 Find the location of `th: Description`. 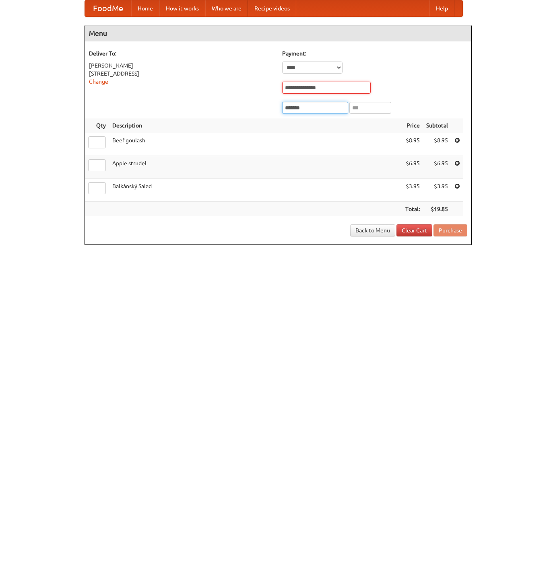

th: Description is located at coordinates (255, 125).